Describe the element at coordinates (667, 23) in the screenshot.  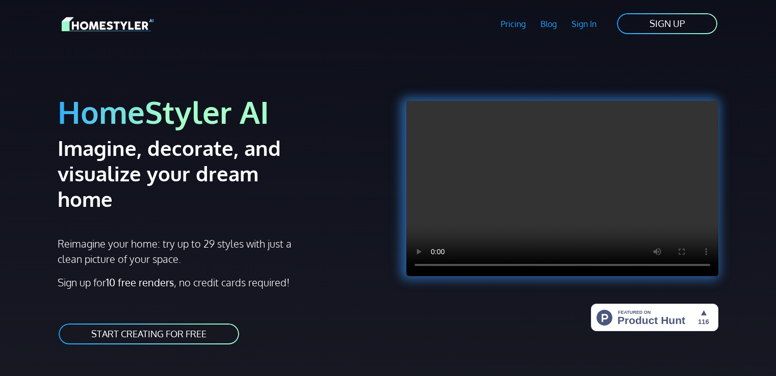
I see `a: SIGN UP` at that location.